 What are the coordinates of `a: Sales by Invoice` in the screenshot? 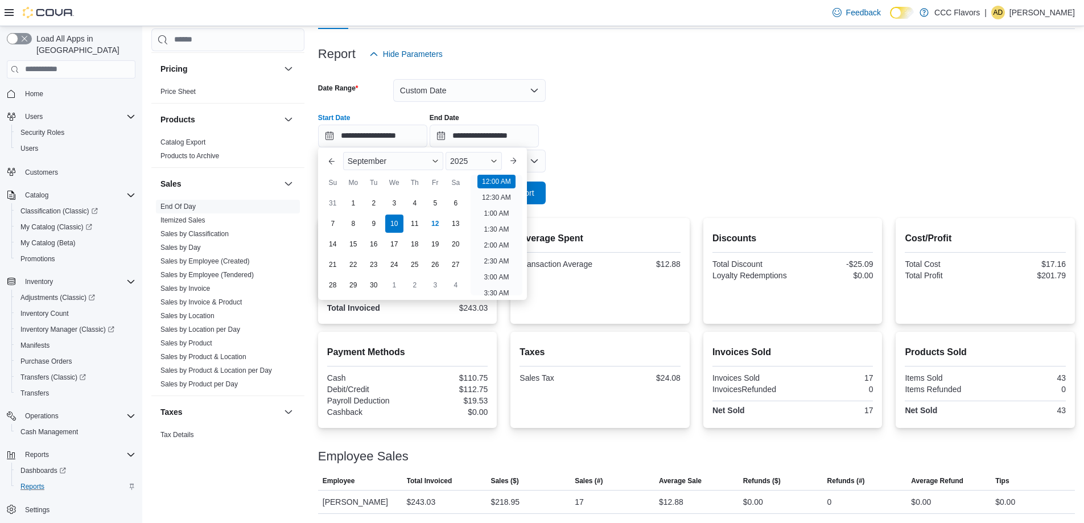 It's located at (185, 288).